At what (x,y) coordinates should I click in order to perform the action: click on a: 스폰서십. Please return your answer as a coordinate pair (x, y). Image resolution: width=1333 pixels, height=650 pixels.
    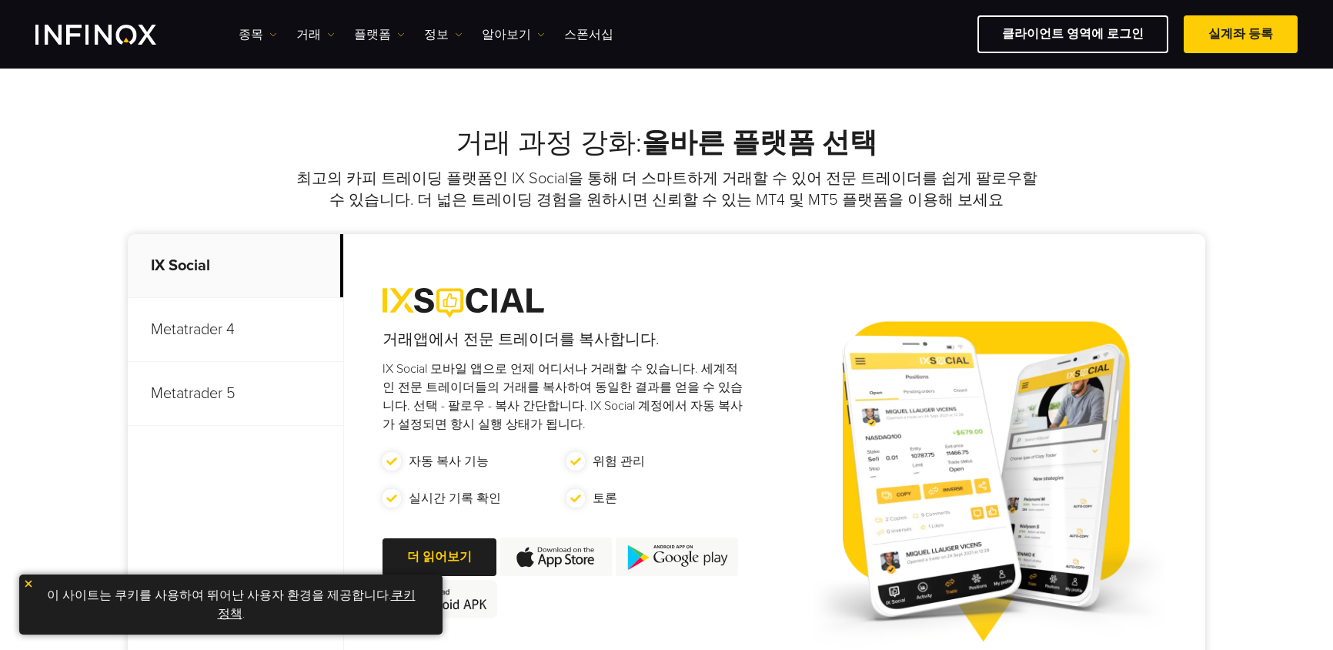
    Looking at the image, I should click on (589, 35).